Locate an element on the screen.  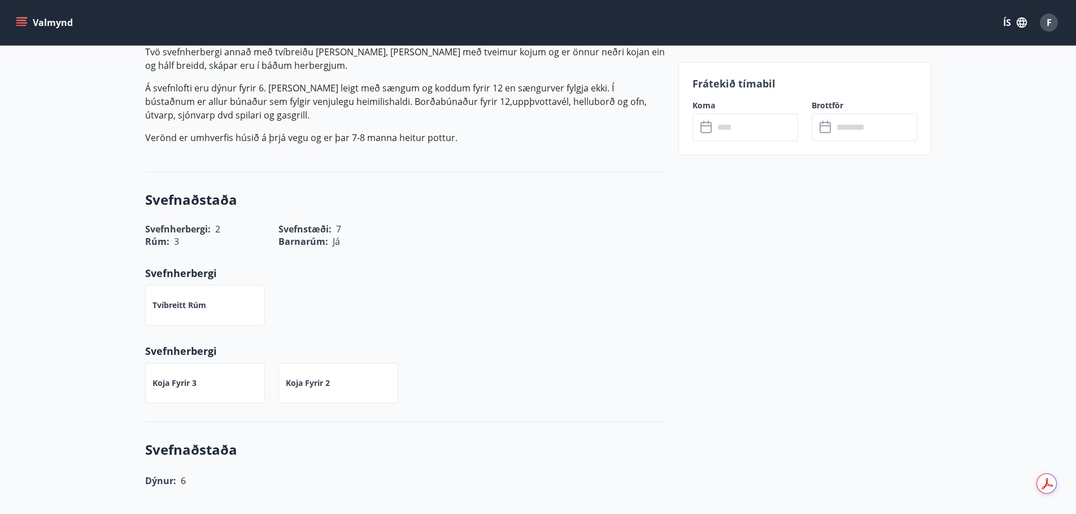
label: Koma is located at coordinates (745, 106).